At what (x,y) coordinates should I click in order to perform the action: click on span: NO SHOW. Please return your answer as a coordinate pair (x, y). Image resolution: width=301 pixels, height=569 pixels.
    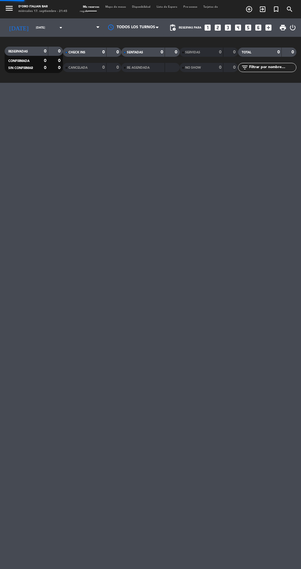
    Looking at the image, I should click on (193, 68).